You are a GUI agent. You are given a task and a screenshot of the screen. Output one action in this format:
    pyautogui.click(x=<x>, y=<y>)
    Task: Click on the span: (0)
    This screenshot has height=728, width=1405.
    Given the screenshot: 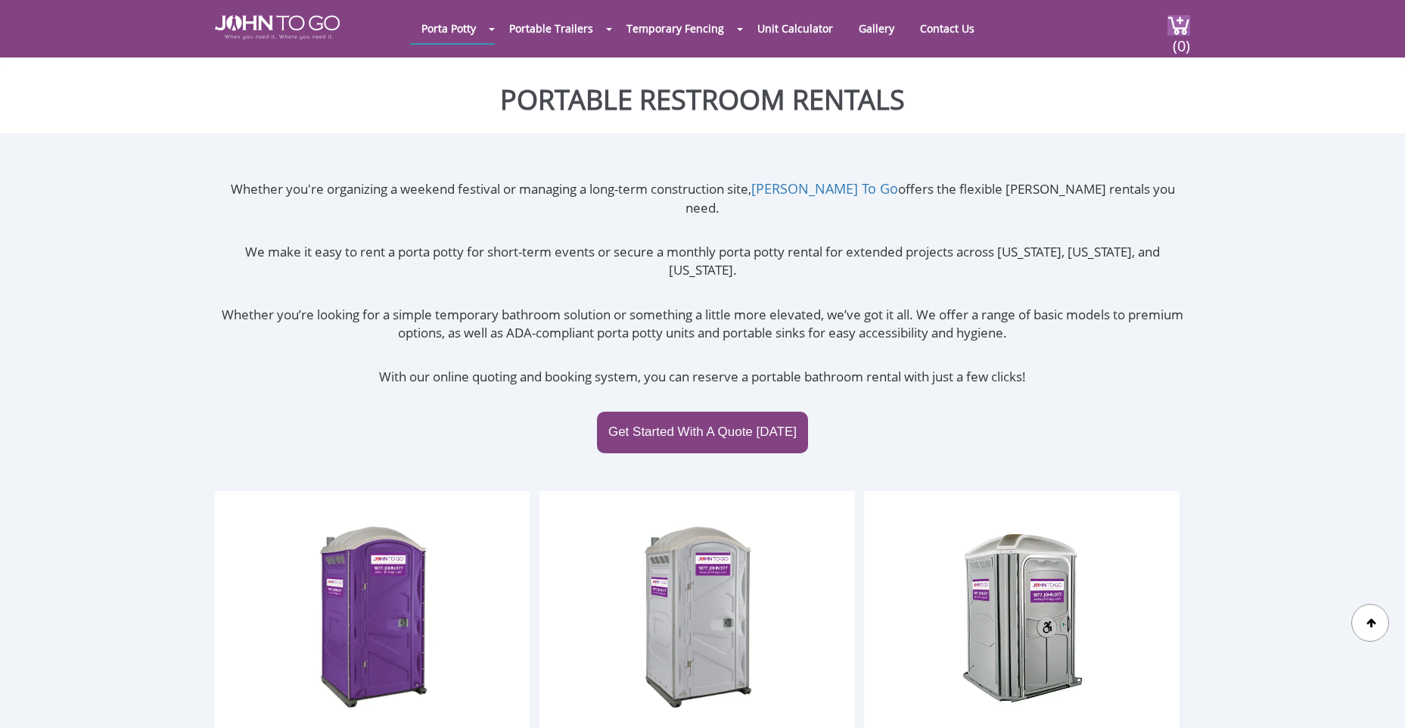 What is the action you would take?
    pyautogui.click(x=1181, y=39)
    